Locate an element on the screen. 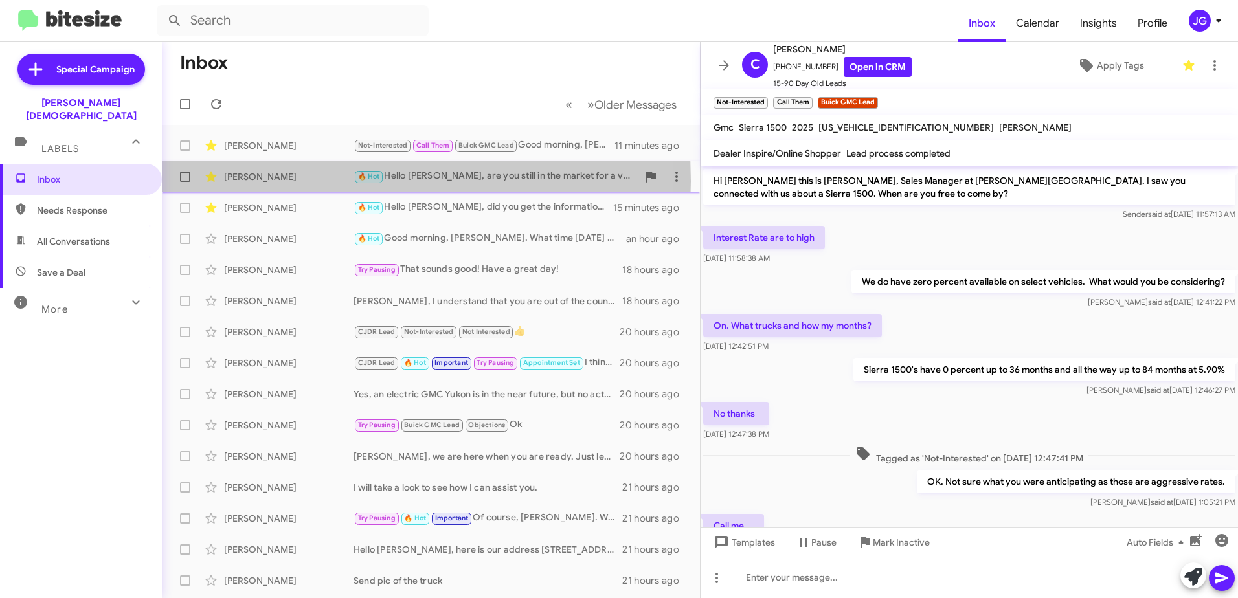 The image size is (1238, 598). span: Not Interested is located at coordinates (486, 331).